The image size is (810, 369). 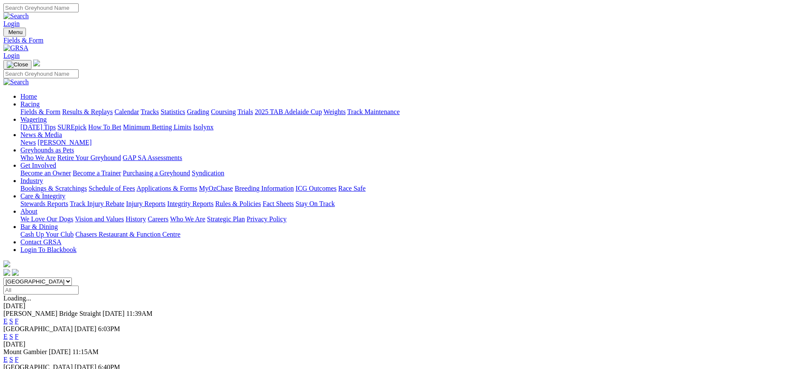 I want to click on div: Fields & Form, so click(x=405, y=40).